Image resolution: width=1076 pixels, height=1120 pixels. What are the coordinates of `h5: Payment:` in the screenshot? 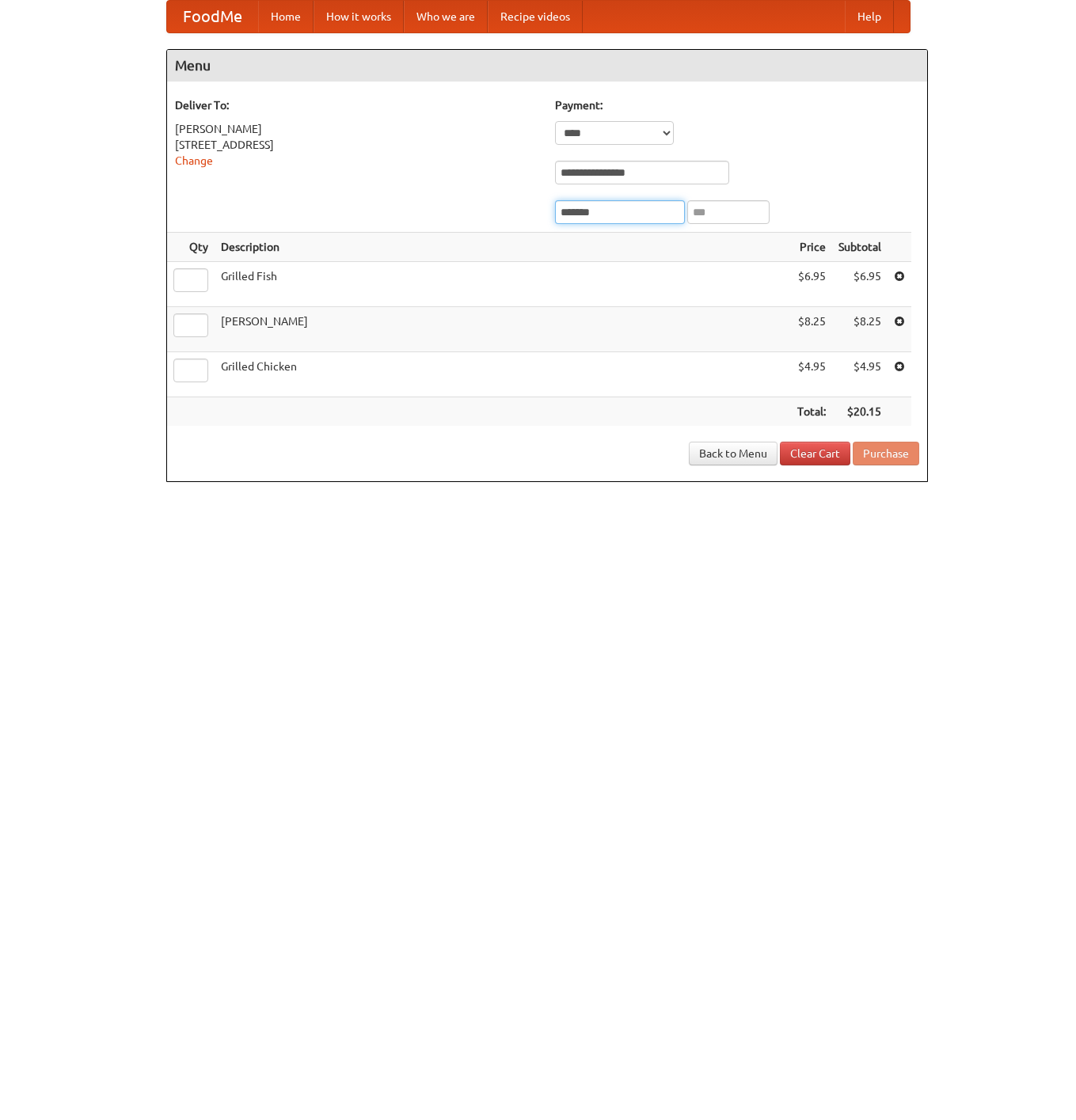 It's located at (737, 105).